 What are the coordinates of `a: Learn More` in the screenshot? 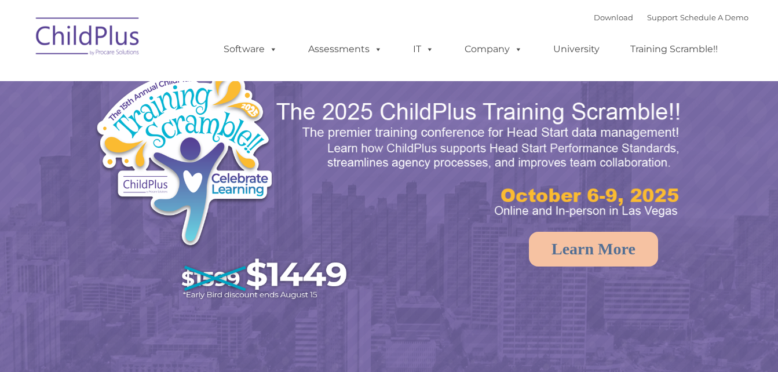 It's located at (593, 249).